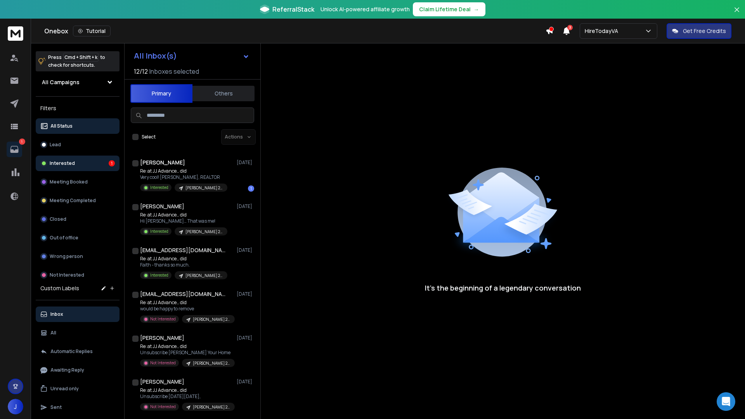 Image resolution: width=745 pixels, height=419 pixels. What do you see at coordinates (60, 288) in the screenshot?
I see `h3: Custom Labels` at bounding box center [60, 288].